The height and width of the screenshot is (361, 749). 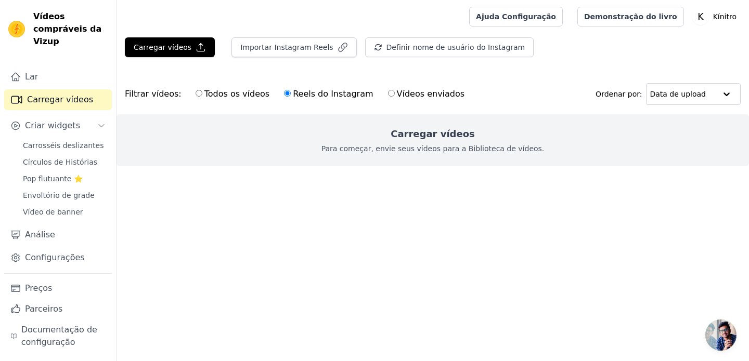 What do you see at coordinates (17, 29) in the screenshot?
I see `img: Visualizar` at bounding box center [17, 29].